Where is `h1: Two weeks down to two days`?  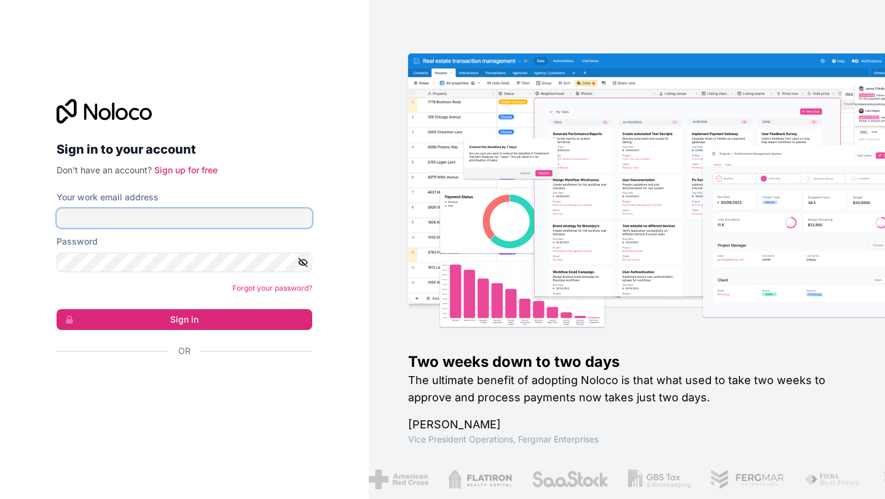 h1: Two weeks down to two days is located at coordinates (627, 362).